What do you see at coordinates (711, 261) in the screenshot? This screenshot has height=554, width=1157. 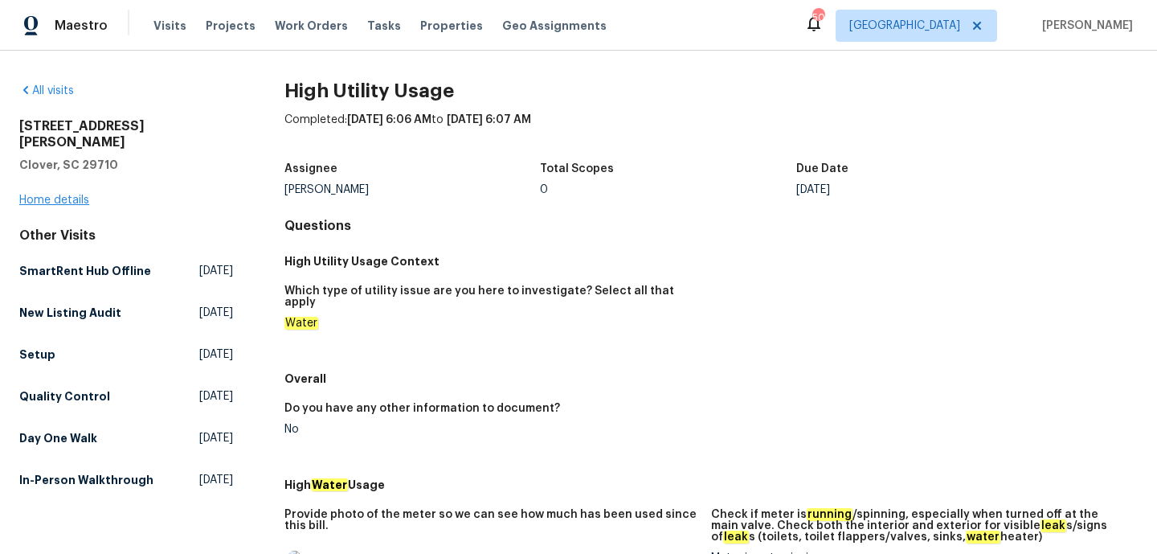 I see `h5: High Utility Usage Context` at bounding box center [711, 261].